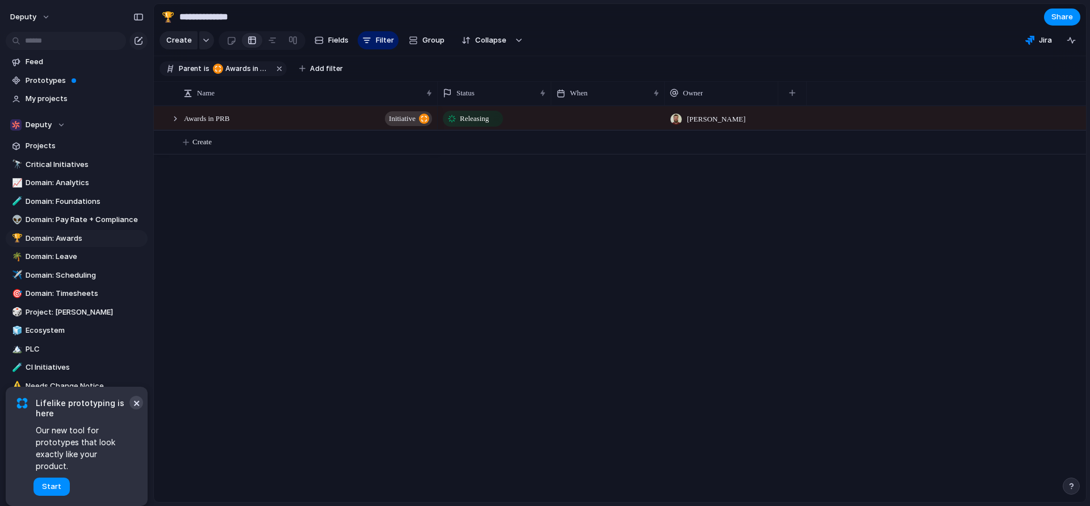  I want to click on button: Add filter, so click(321, 69).